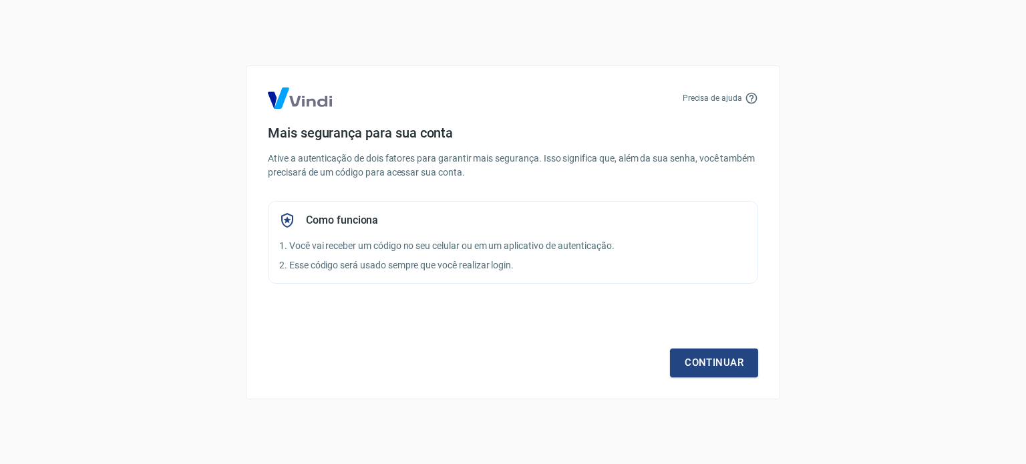 The width and height of the screenshot is (1026, 464). What do you see at coordinates (513, 246) in the screenshot?
I see `p: 1. Você vai receber um código no seu celular ou em um aplicativo de autenticação.` at bounding box center [513, 246].